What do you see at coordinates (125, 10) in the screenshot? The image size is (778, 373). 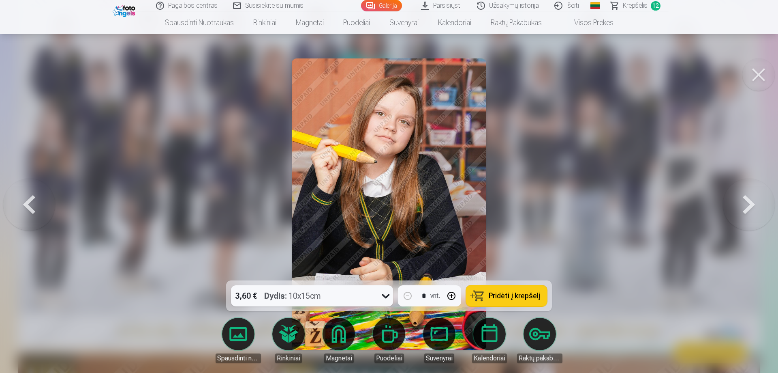 I see `img: /fa5` at bounding box center [125, 10].